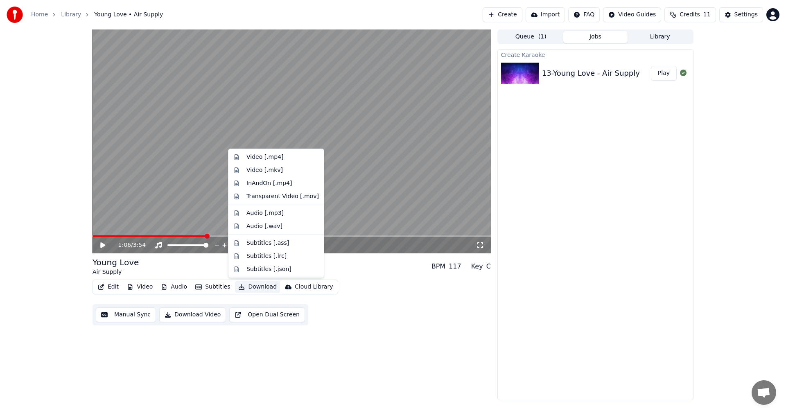  What do you see at coordinates (632, 15) in the screenshot?
I see `button: Video Guides` at bounding box center [632, 15].